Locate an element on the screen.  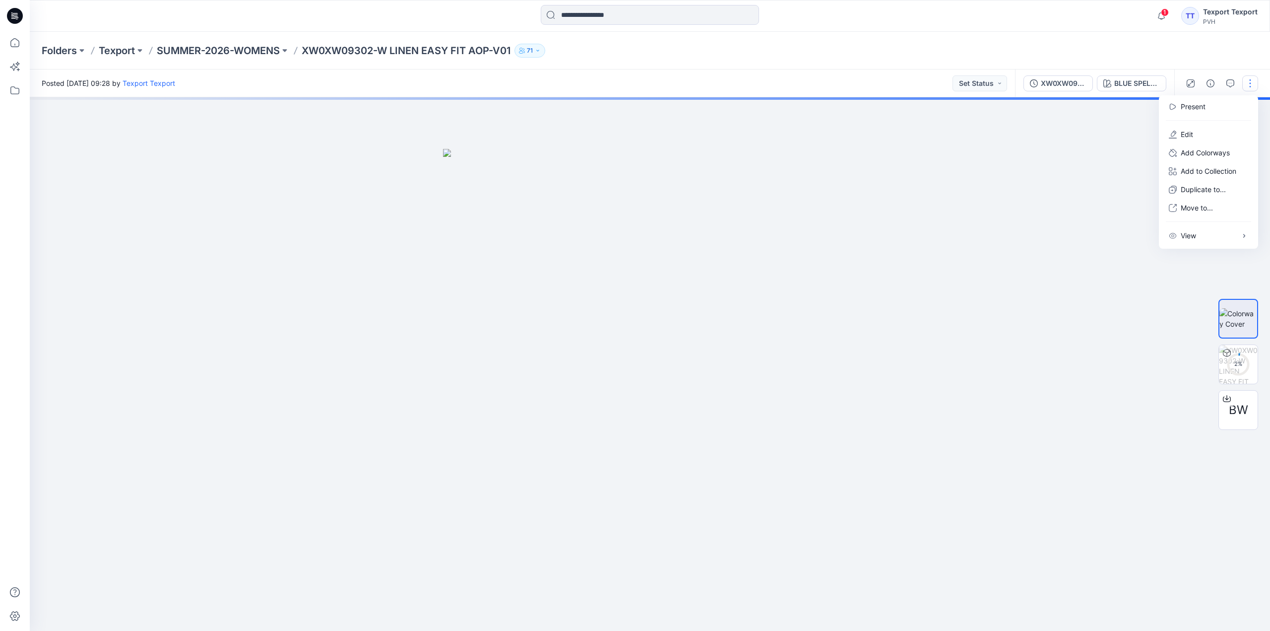
img: Colorway Cover is located at coordinates (1238, 319).